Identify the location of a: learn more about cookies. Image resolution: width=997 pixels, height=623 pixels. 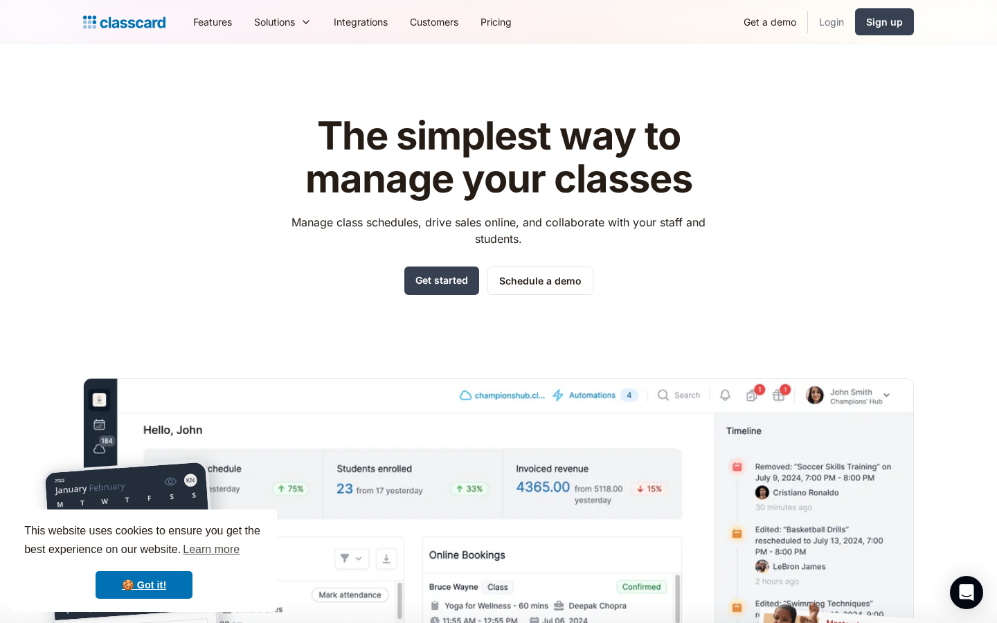
(211, 550).